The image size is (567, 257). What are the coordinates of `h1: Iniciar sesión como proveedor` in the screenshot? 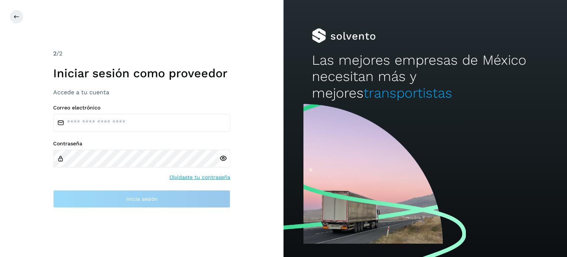 It's located at (142, 73).